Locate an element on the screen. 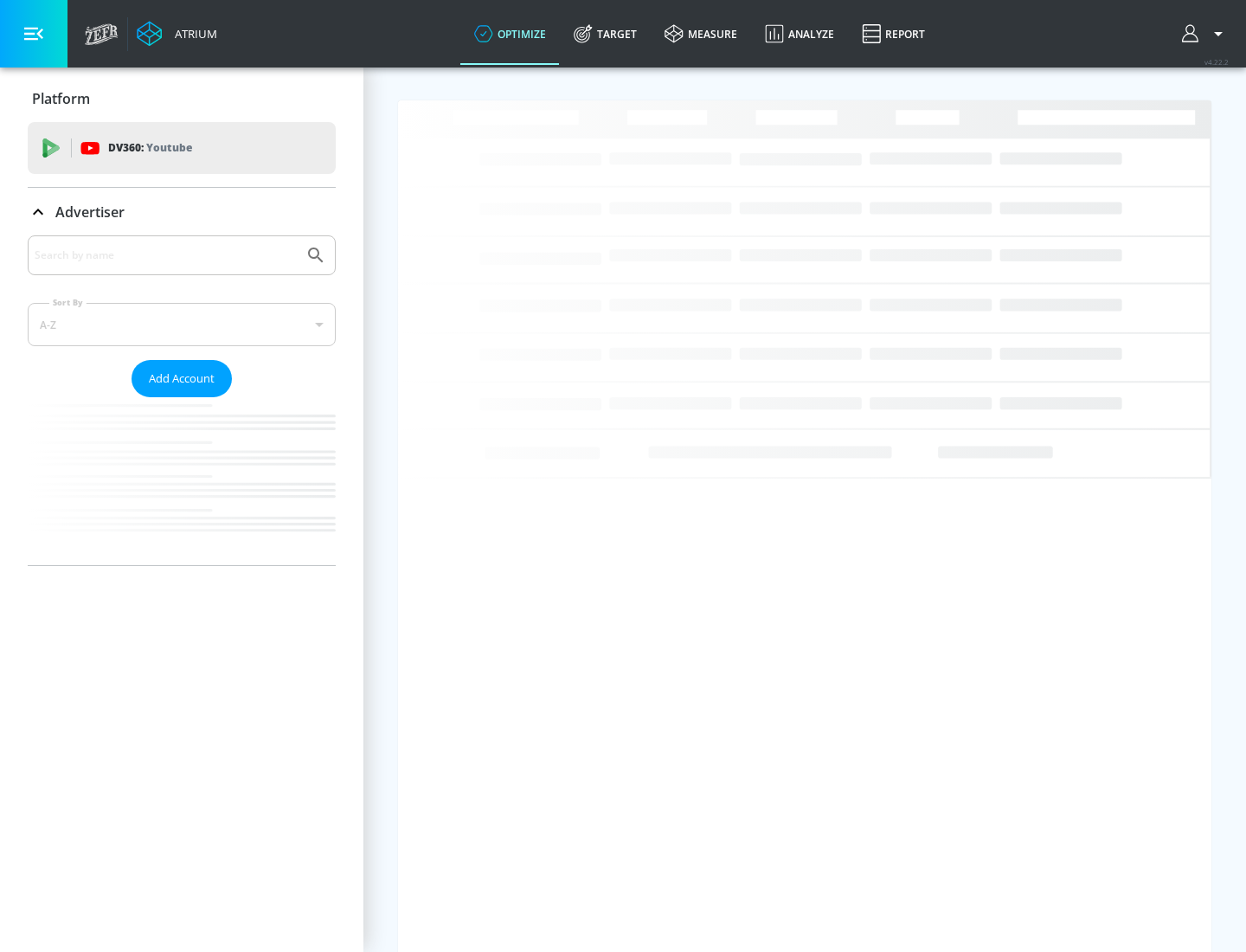 The image size is (1246, 952). div: Atrium is located at coordinates (192, 34).